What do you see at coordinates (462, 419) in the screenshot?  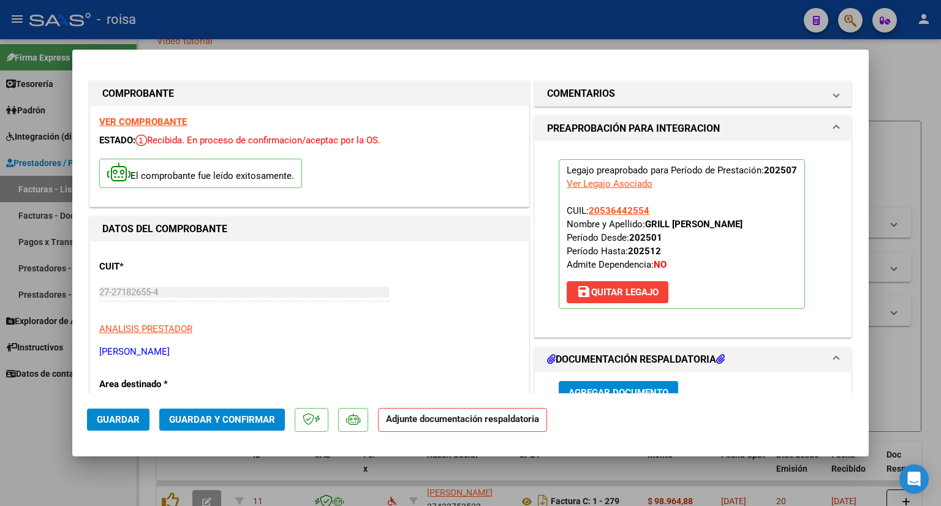 I see `strong: Adjunte documentación respaldatoria` at bounding box center [462, 419].